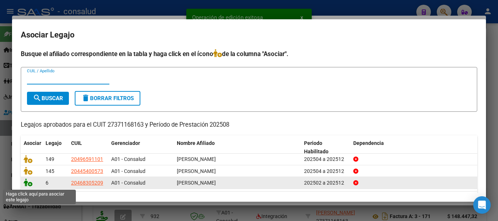  Describe the element at coordinates (196, 183) in the screenshot. I see `span: GALEANO GONZALO EMANUEL` at that location.